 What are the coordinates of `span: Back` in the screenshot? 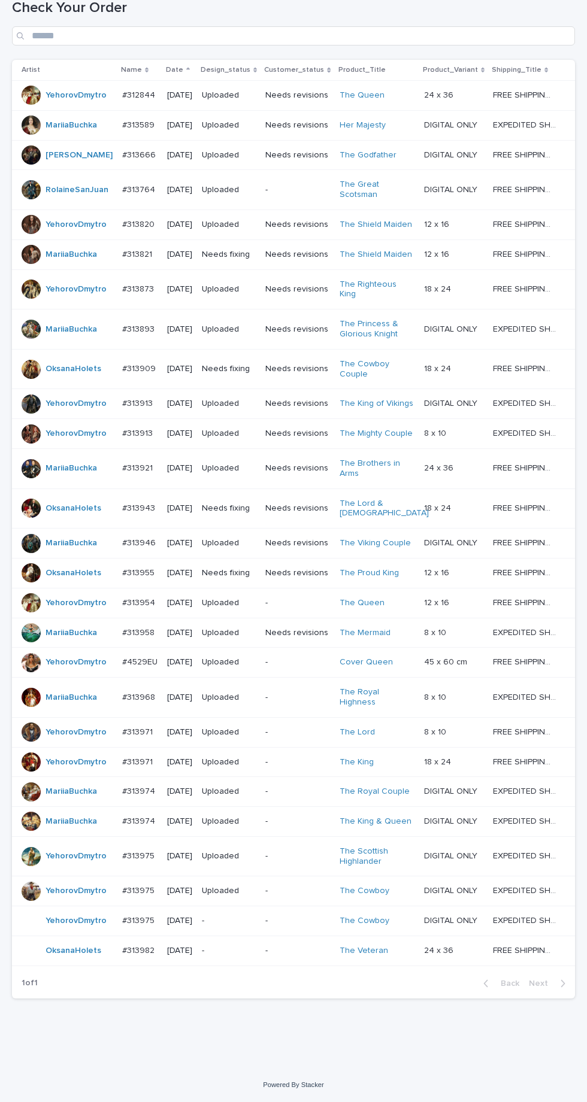 It's located at (506, 984).